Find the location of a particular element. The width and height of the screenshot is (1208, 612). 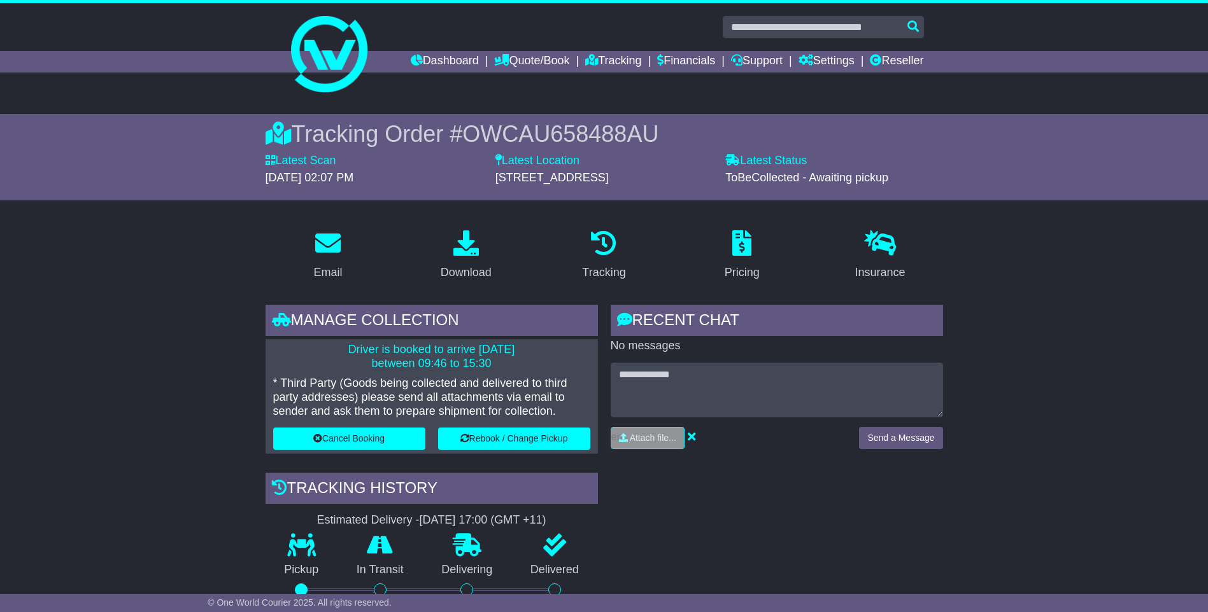

a: Download is located at coordinates (466, 256).